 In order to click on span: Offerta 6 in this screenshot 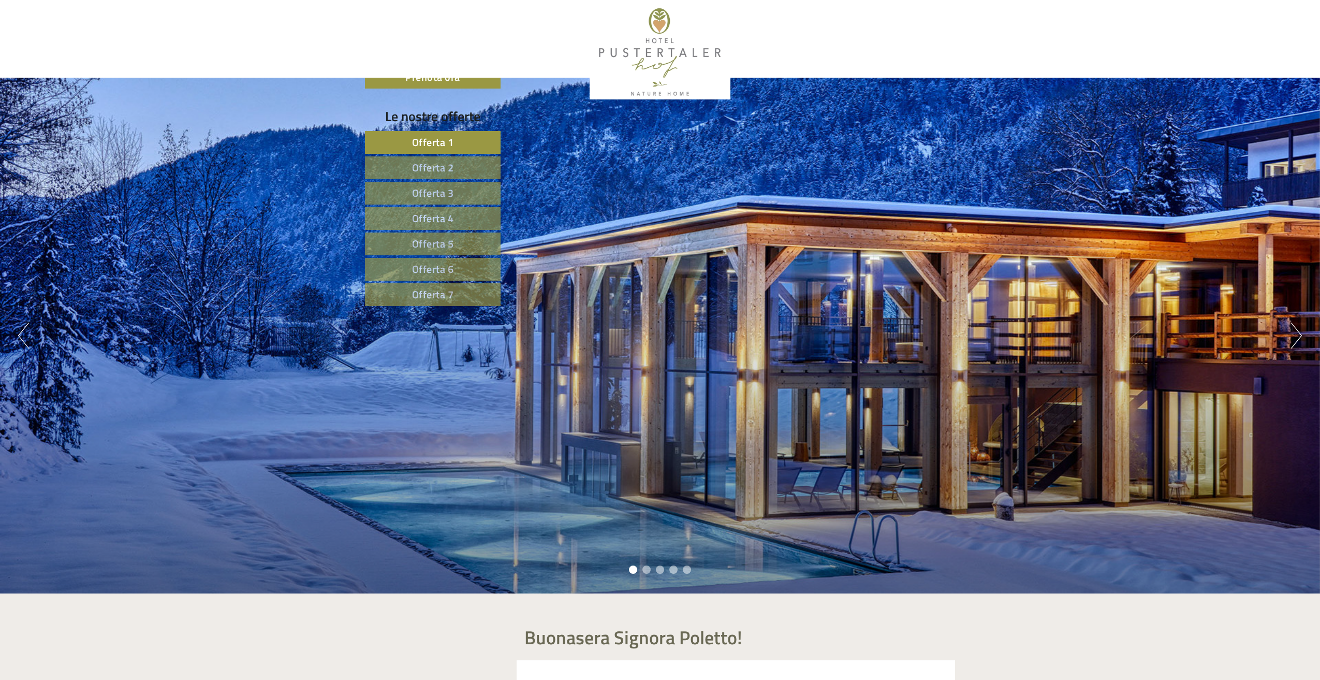, I will do `click(433, 269)`.